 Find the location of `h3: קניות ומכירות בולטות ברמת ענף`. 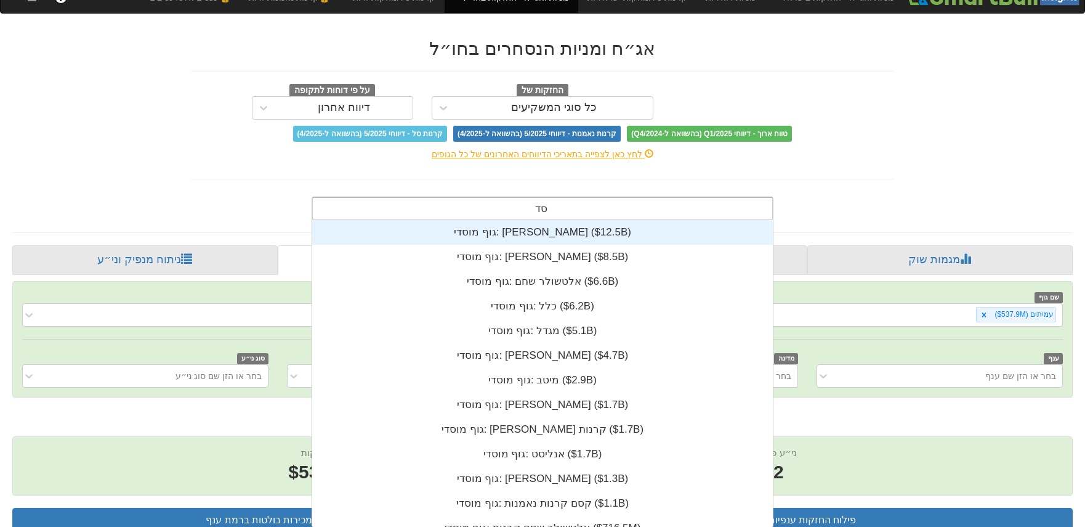

h3: קניות ומכירות בולטות ברמת ענף is located at coordinates (273, 520).